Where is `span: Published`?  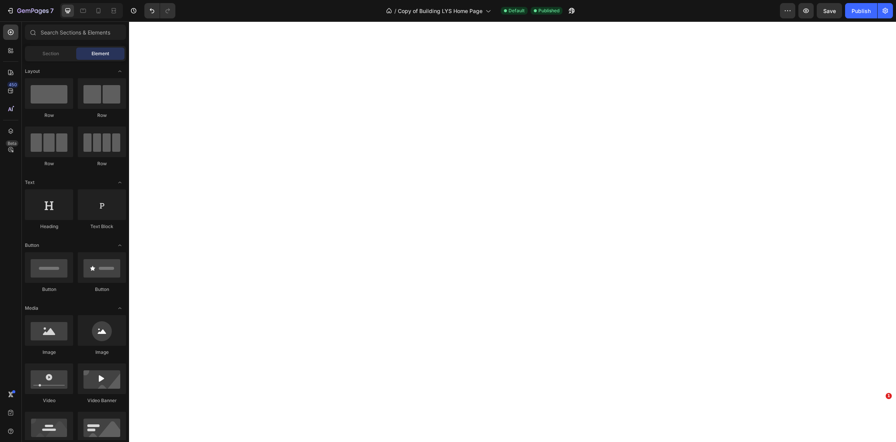 span: Published is located at coordinates (549, 11).